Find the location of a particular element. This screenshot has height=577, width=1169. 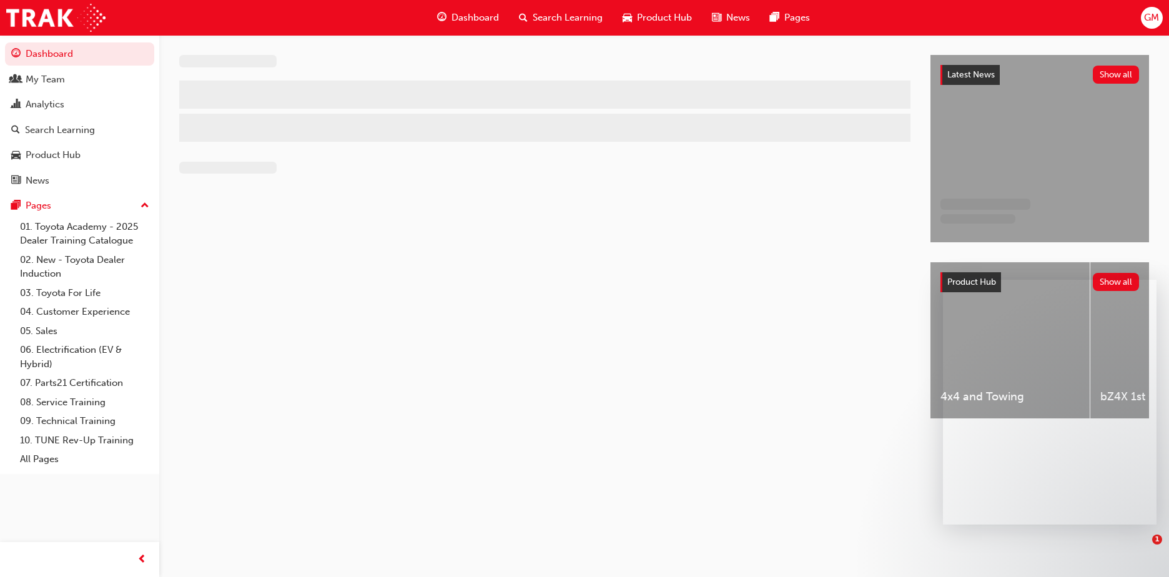

a: Analytics is located at coordinates (79, 104).